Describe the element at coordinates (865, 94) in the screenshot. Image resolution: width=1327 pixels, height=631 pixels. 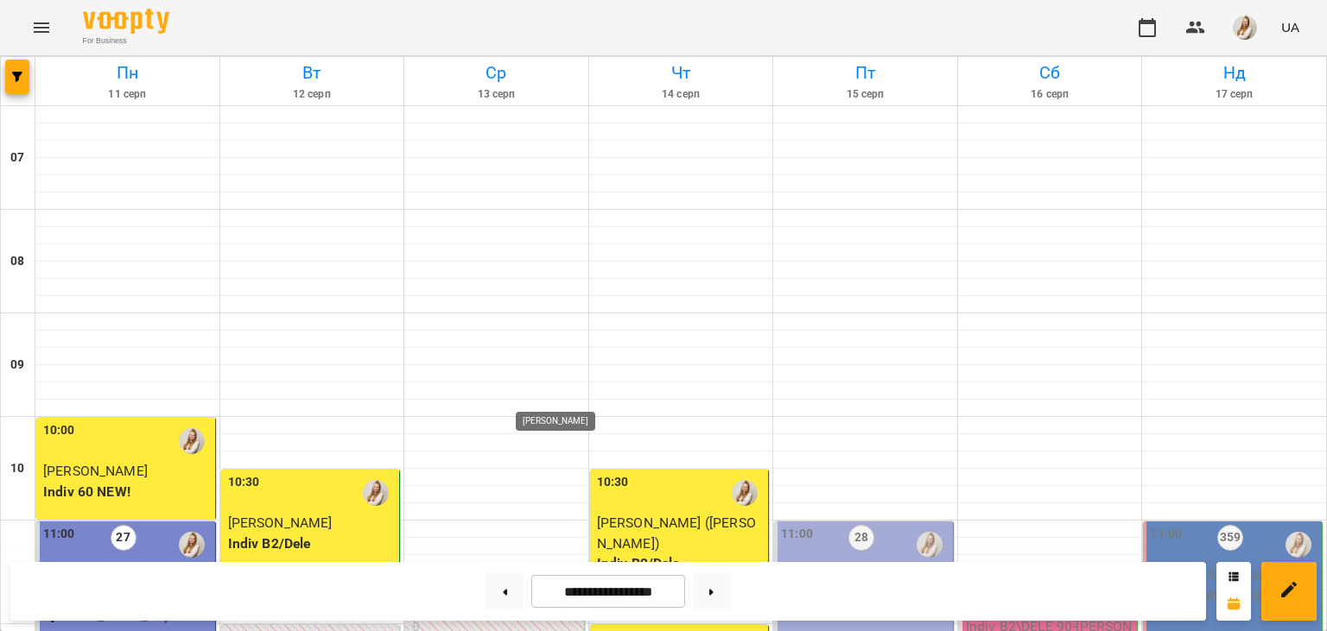
I see `h6: 15 серп` at that location.